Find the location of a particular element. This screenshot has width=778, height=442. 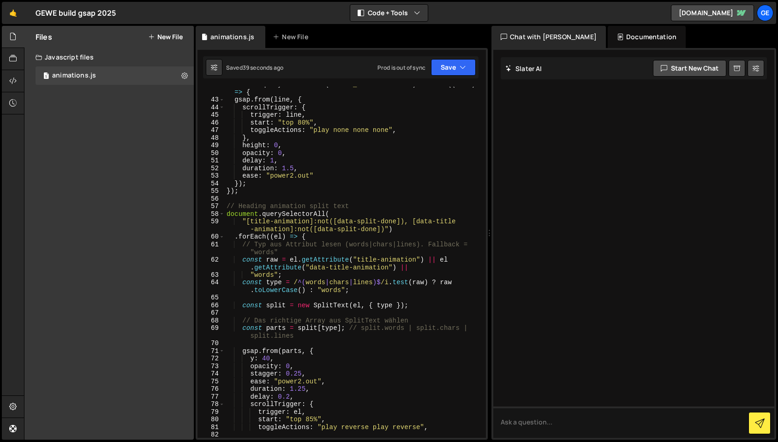

div: 45 is located at coordinates (211, 115).